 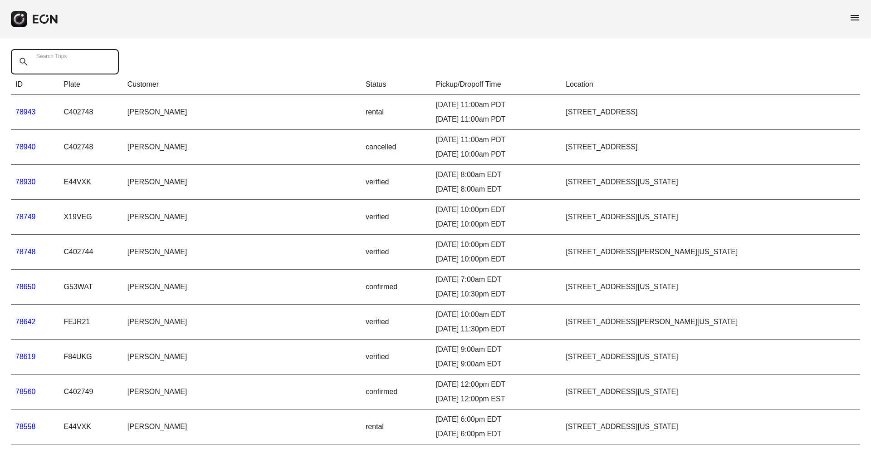 I want to click on th: Customer, so click(x=242, y=84).